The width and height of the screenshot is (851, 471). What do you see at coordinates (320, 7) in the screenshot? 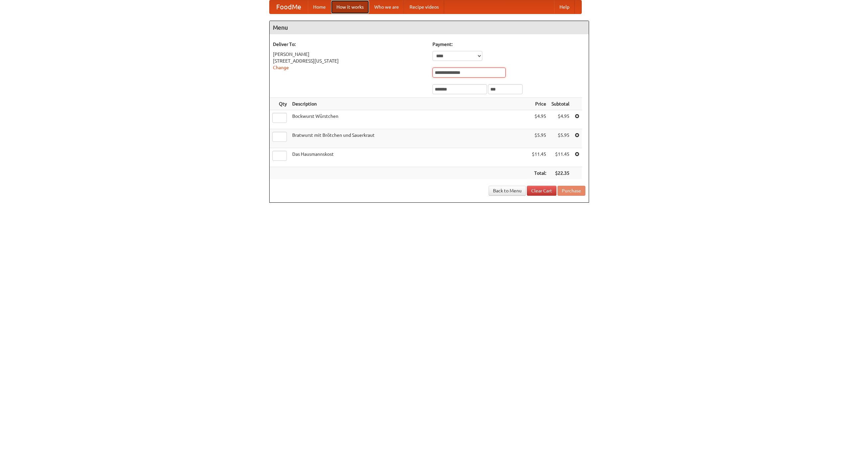
I see `a: Home` at bounding box center [320, 7].